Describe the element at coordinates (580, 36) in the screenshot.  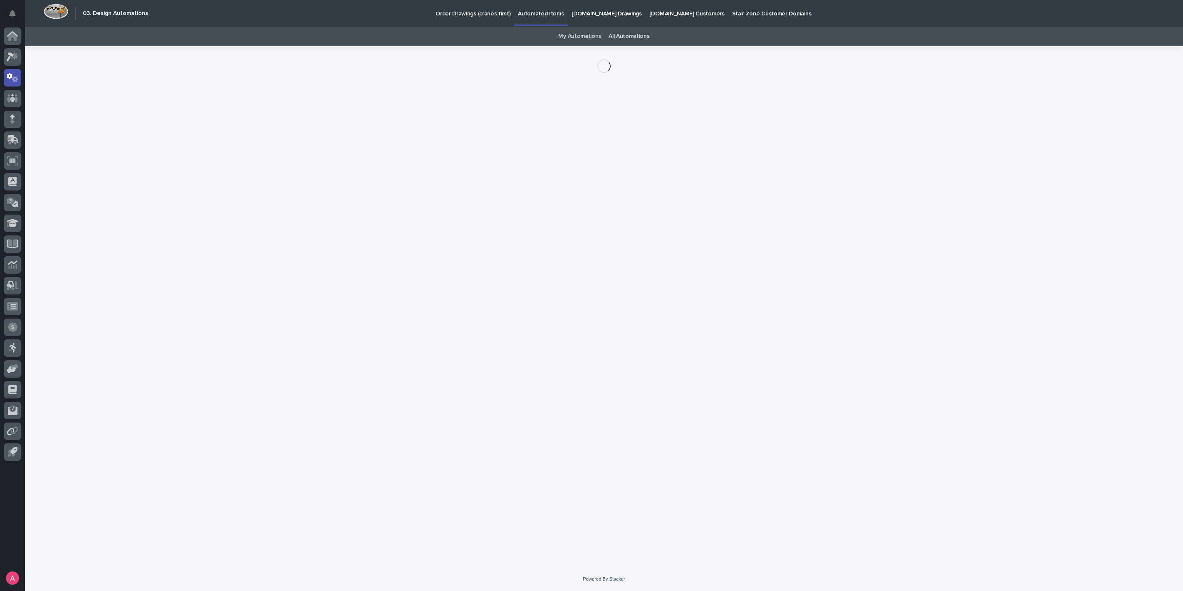
I see `a: My Automations` at that location.